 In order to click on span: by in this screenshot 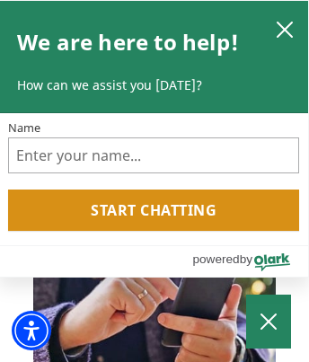, I will do `click(246, 259)`.